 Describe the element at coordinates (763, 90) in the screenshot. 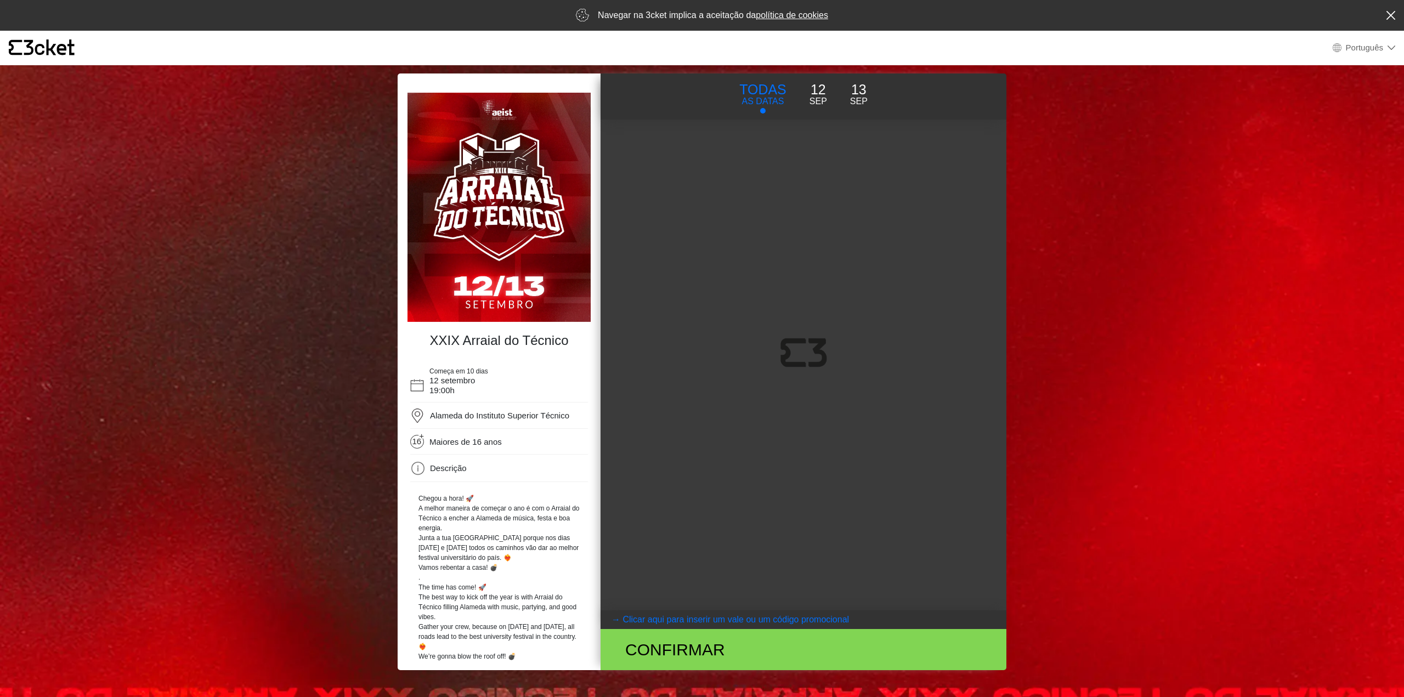

I see `p: TODAS` at that location.